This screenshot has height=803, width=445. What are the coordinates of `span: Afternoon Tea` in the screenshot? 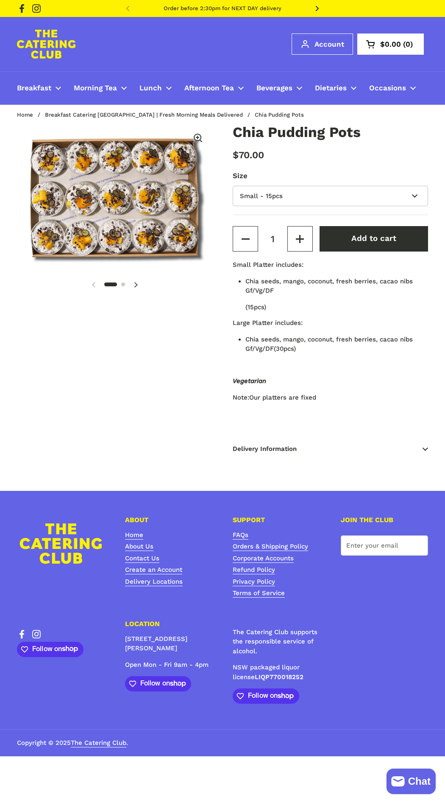 It's located at (209, 88).